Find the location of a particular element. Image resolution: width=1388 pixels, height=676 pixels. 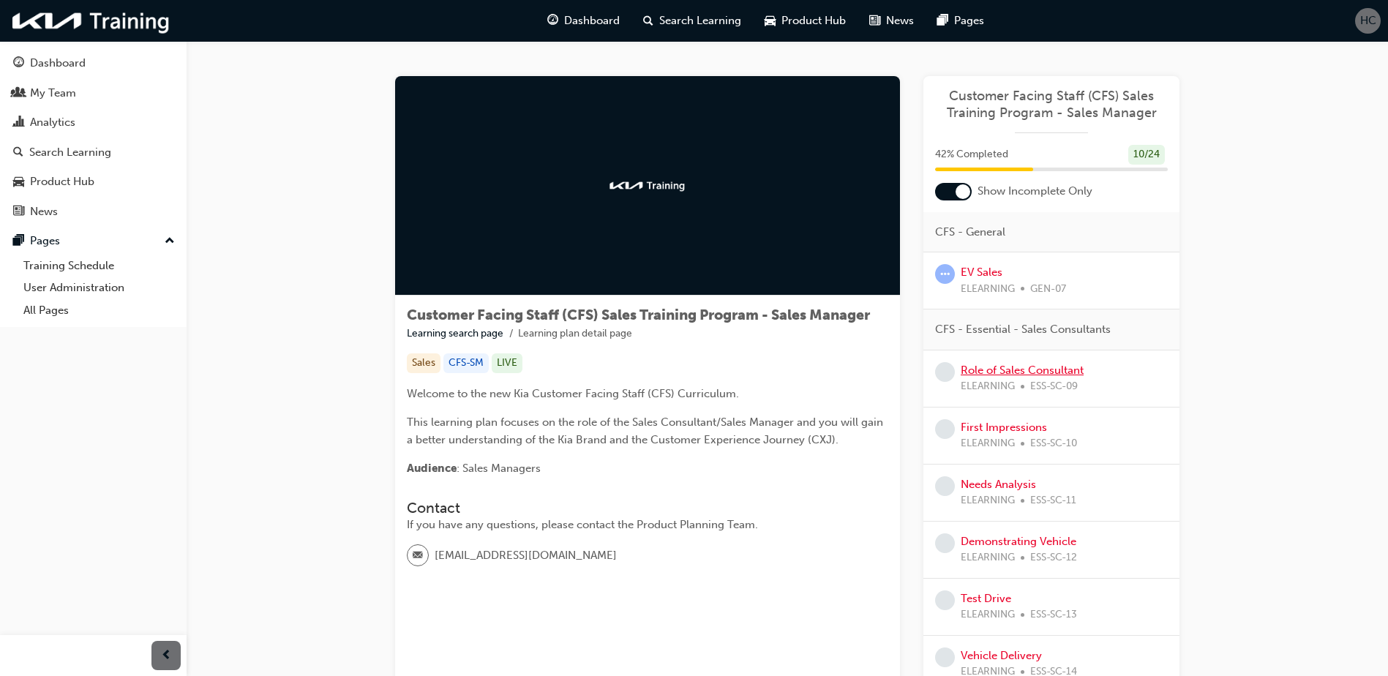

span: News is located at coordinates (900, 20).